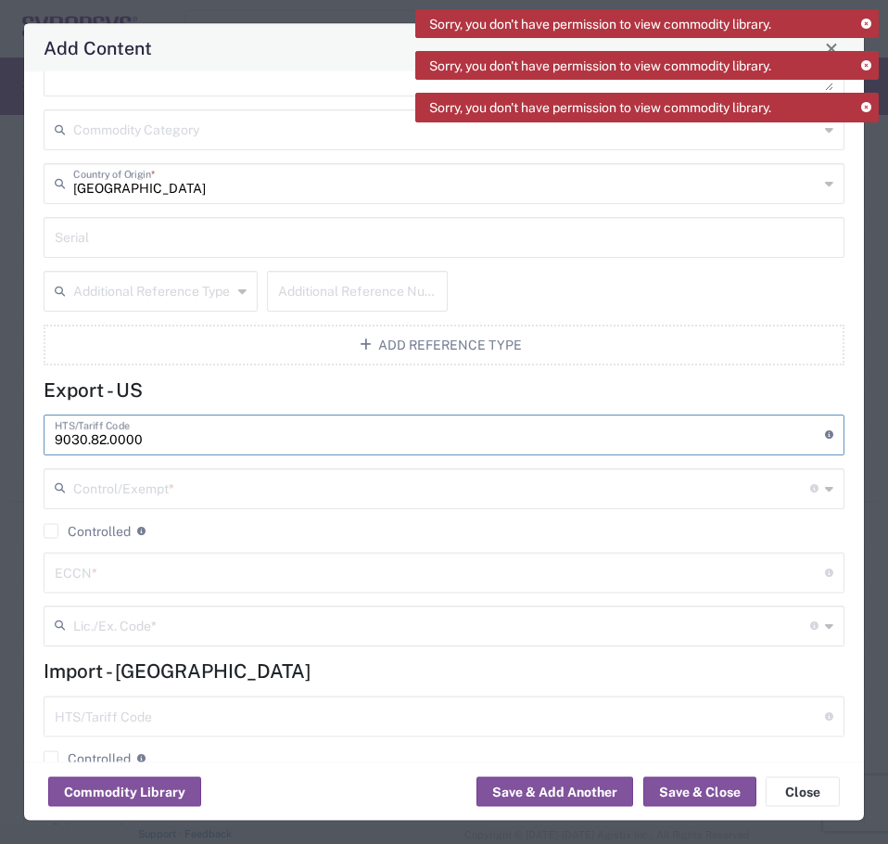 This screenshot has width=888, height=844. What do you see at coordinates (554, 792) in the screenshot?
I see `button: Save & Add Another` at bounding box center [554, 792].